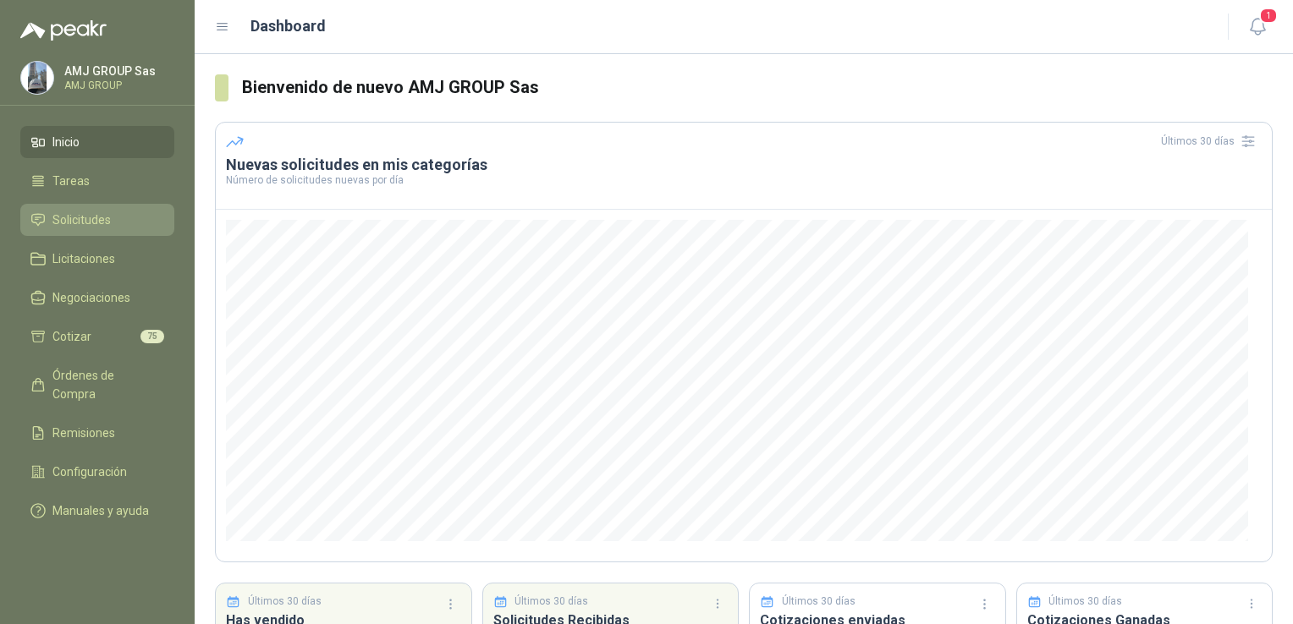 This screenshot has height=624, width=1293. I want to click on h3: Bienvenido de nuevo AMJ GROUP Sas, so click(757, 87).